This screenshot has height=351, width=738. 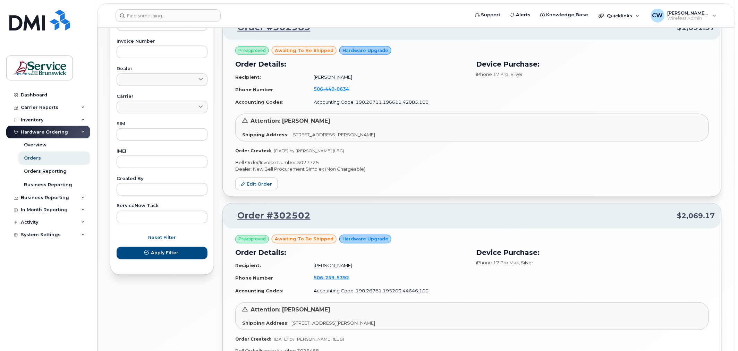 I want to click on a: Order #302502, so click(x=270, y=216).